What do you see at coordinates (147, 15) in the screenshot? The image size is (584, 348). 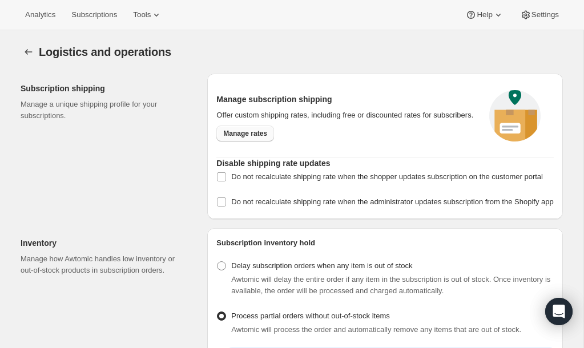 I see `button: Tools` at bounding box center [147, 15].